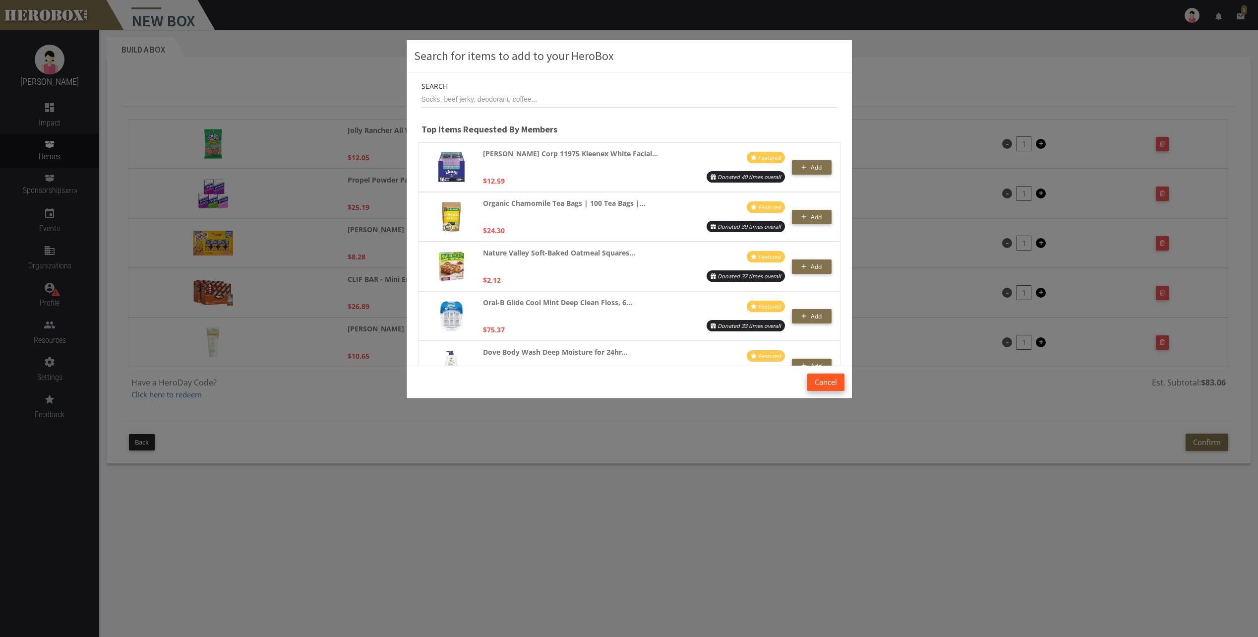 The image size is (1258, 637). I want to click on i: Donated 37 times overall, so click(750, 276).